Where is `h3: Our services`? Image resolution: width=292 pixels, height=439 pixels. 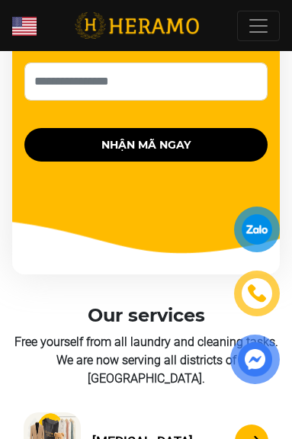 h3: Our services is located at coordinates (146, 316).